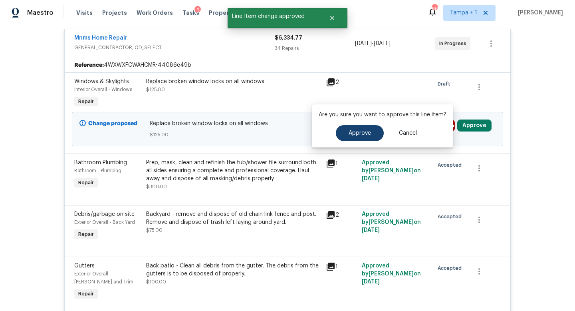  What do you see at coordinates (98, 170) in the screenshot?
I see `span: Bathroom - Plumbing` at bounding box center [98, 170].